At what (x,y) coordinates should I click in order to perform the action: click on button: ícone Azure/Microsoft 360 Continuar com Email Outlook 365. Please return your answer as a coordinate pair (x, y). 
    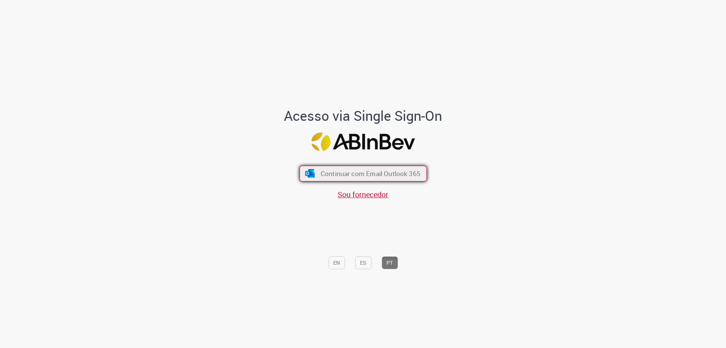
    Looking at the image, I should click on (363, 174).